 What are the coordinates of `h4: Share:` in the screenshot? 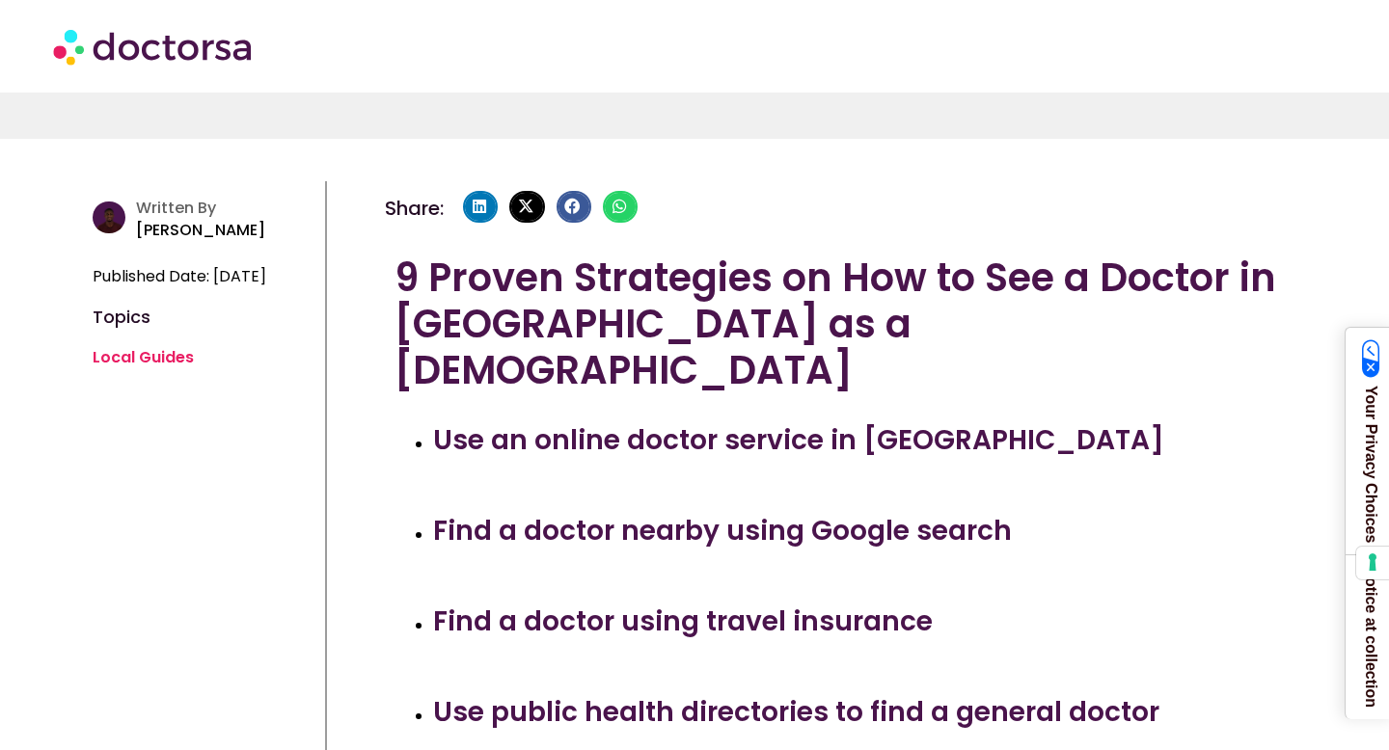 It's located at (414, 208).